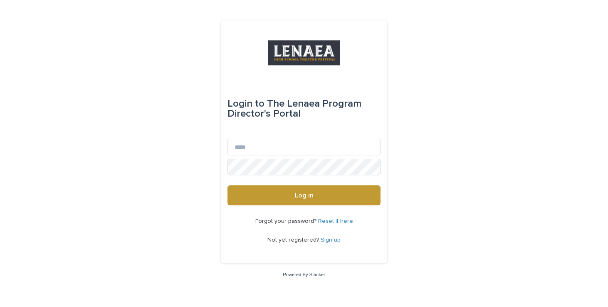 Image resolution: width=608 pixels, height=307 pixels. I want to click on span: Log in, so click(304, 195).